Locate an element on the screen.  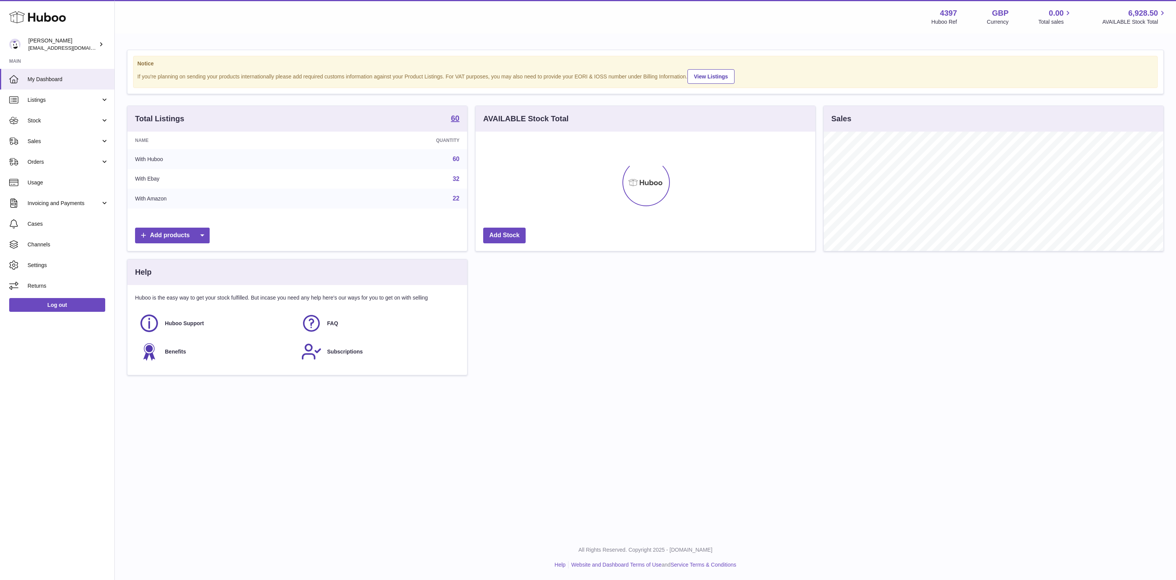
span: Huboo Support is located at coordinates (184, 323).